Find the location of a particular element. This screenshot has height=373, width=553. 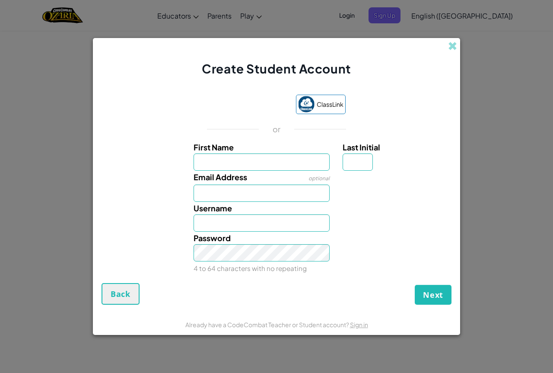

span: ClassLink is located at coordinates (330, 104).